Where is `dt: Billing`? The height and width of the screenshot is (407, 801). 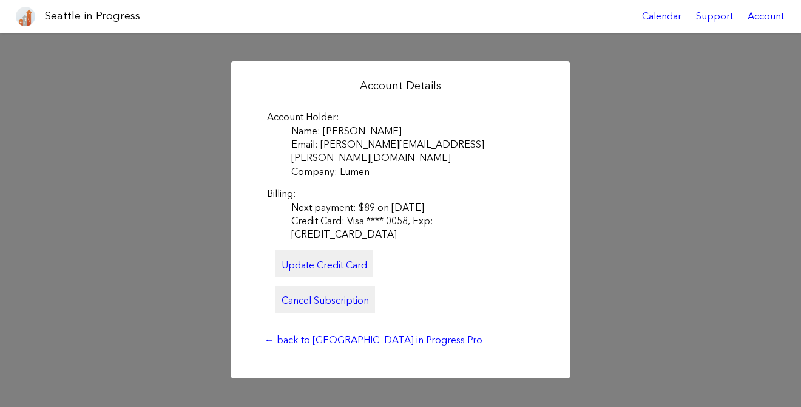
dt: Billing is located at coordinates (401, 194).